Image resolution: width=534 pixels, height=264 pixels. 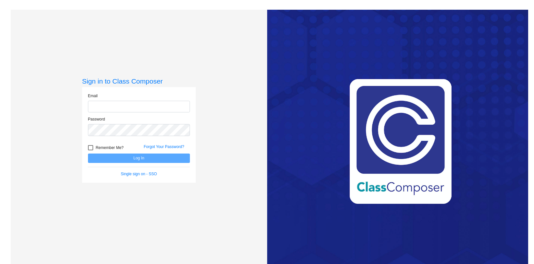 What do you see at coordinates (139, 158) in the screenshot?
I see `button: Log In` at bounding box center [139, 158].